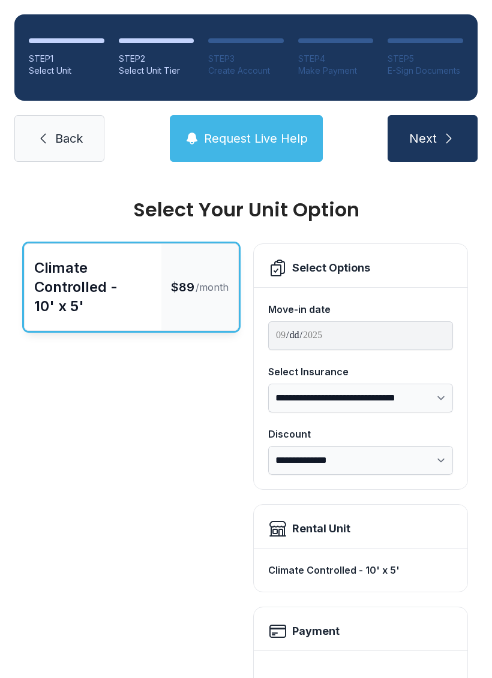 The height and width of the screenshot is (678, 492). Describe the element at coordinates (157, 59) in the screenshot. I see `div: STEP 2` at that location.